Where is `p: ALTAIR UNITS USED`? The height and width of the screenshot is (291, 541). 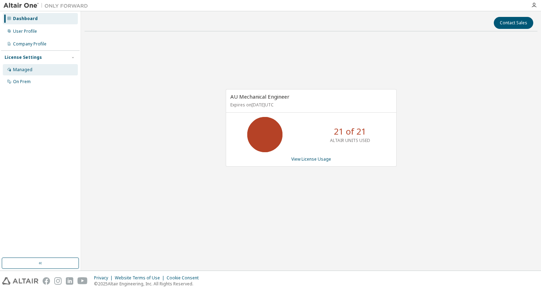 p: ALTAIR UNITS USED is located at coordinates (350, 140).